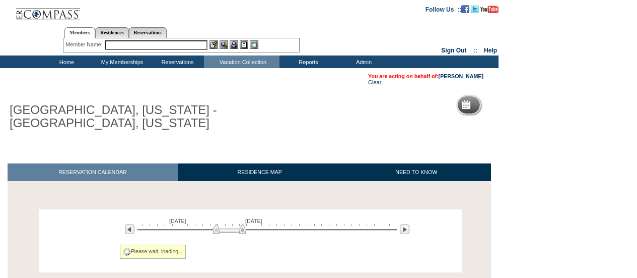 The image size is (637, 278). What do you see at coordinates (490, 9) in the screenshot?
I see `img: Subscribe to our YouTube Channel` at bounding box center [490, 9].